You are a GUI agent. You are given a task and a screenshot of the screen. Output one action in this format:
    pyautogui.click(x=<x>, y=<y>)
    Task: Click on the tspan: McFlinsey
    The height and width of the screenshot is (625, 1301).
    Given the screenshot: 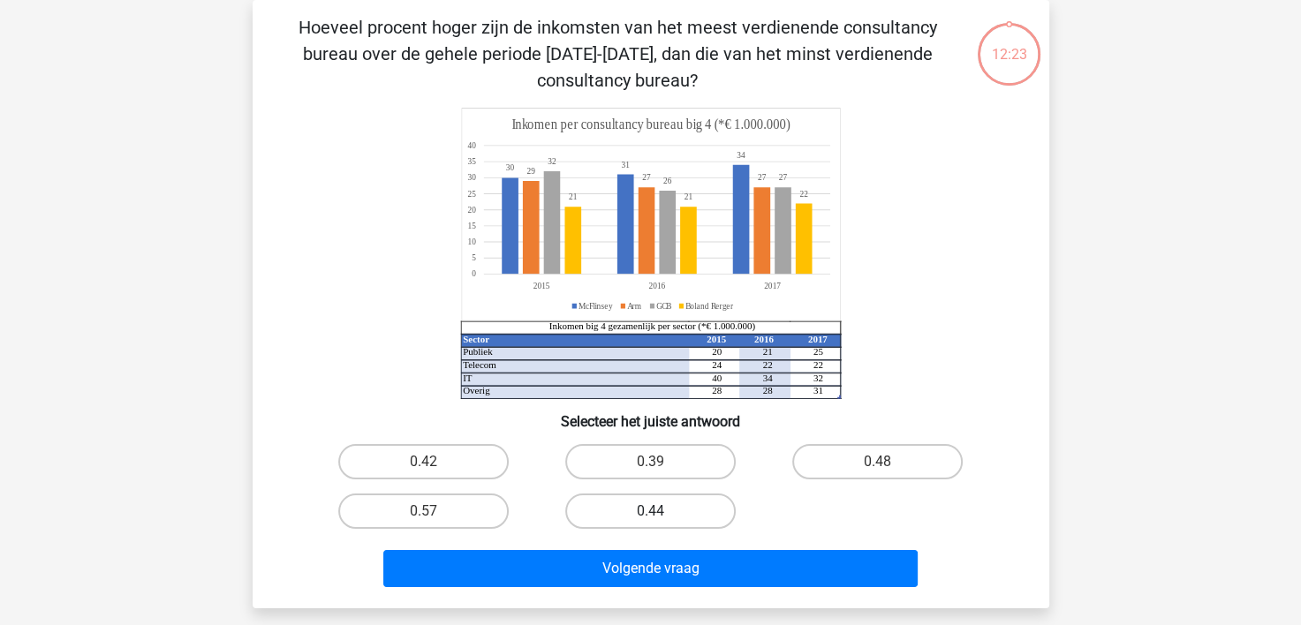 What is the action you would take?
    pyautogui.click(x=595, y=306)
    